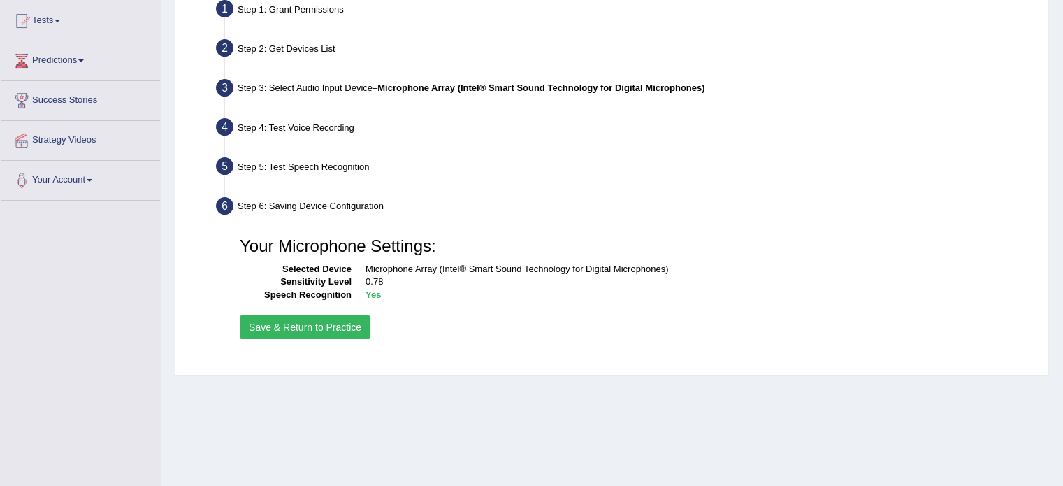 Image resolution: width=1063 pixels, height=486 pixels. What do you see at coordinates (305, 327) in the screenshot?
I see `button: Save & Return to Practice` at bounding box center [305, 327].